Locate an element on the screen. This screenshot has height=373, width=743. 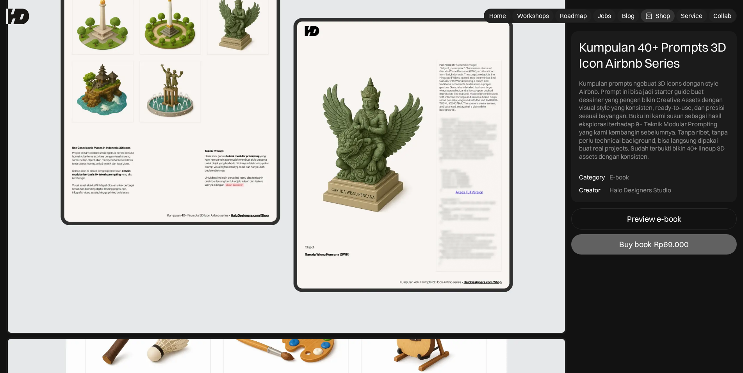
a: Collab is located at coordinates (723, 16).